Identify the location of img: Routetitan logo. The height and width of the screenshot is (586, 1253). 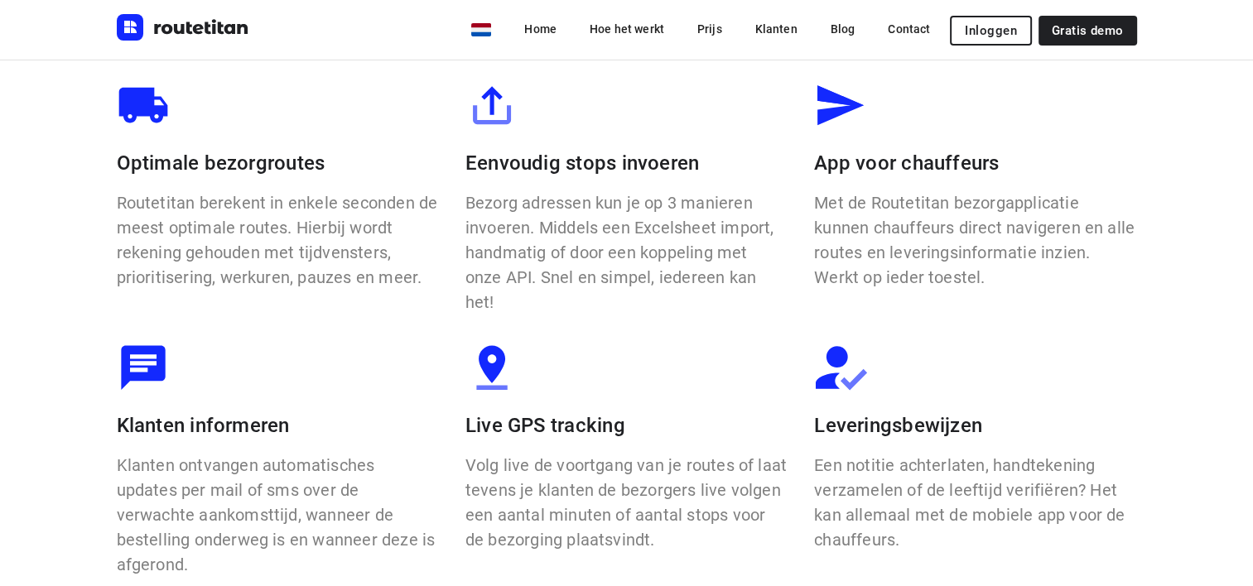
(183, 27).